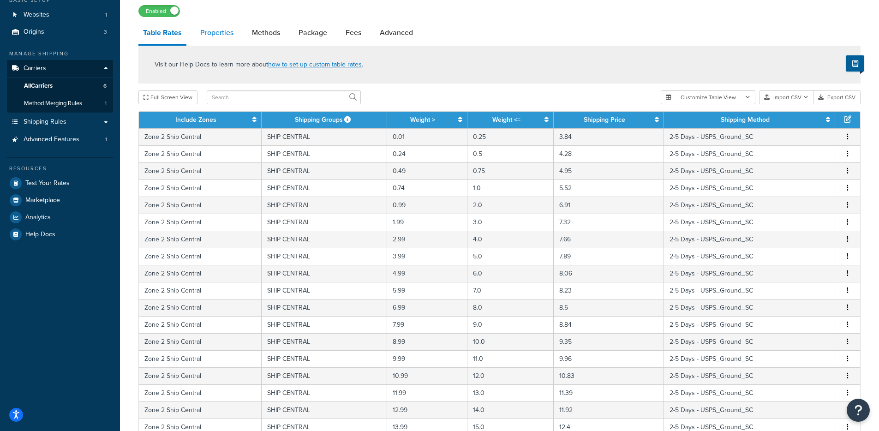 This screenshot has width=879, height=431. I want to click on td: 8.23, so click(609, 290).